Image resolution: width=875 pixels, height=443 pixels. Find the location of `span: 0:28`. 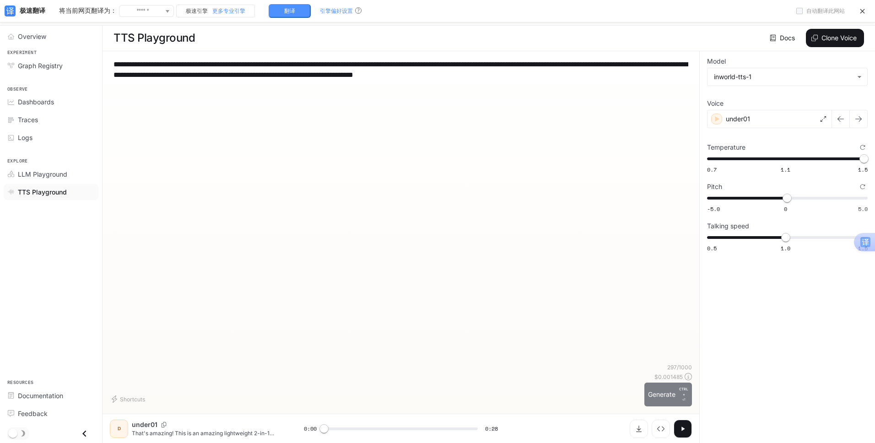

span: 0:28 is located at coordinates (492, 429).